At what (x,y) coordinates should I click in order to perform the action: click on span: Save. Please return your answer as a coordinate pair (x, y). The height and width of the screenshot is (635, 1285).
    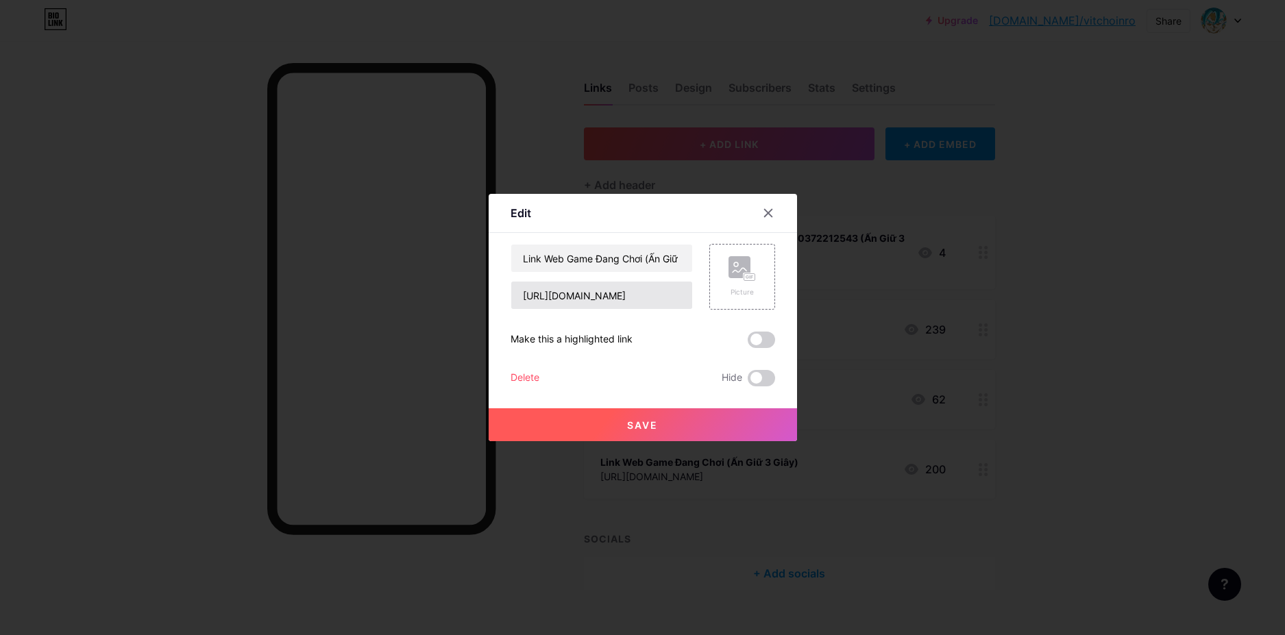
    Looking at the image, I should click on (642, 425).